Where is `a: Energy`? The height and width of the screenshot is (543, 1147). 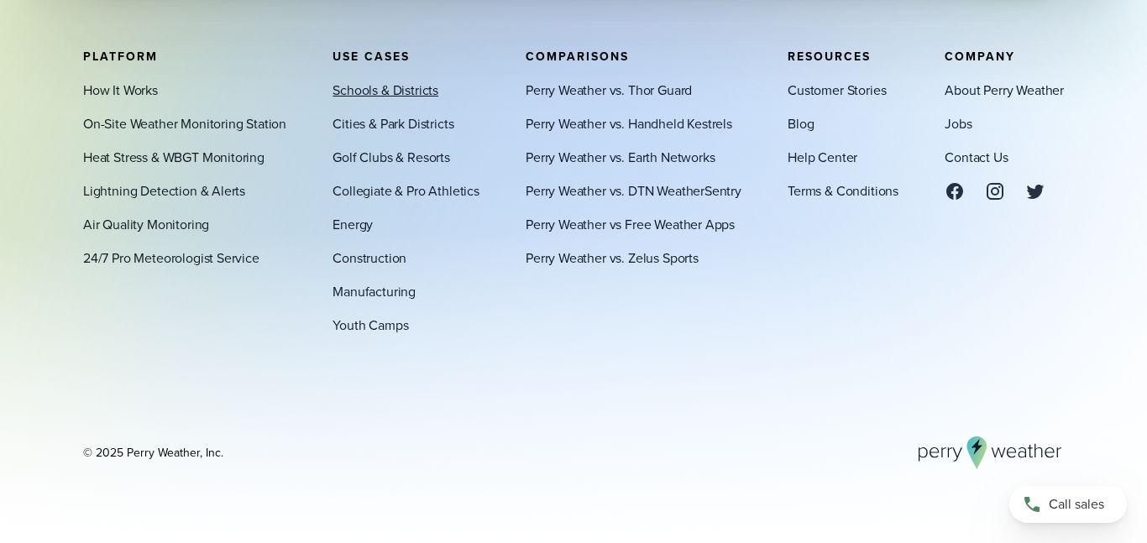 a: Energy is located at coordinates (353, 224).